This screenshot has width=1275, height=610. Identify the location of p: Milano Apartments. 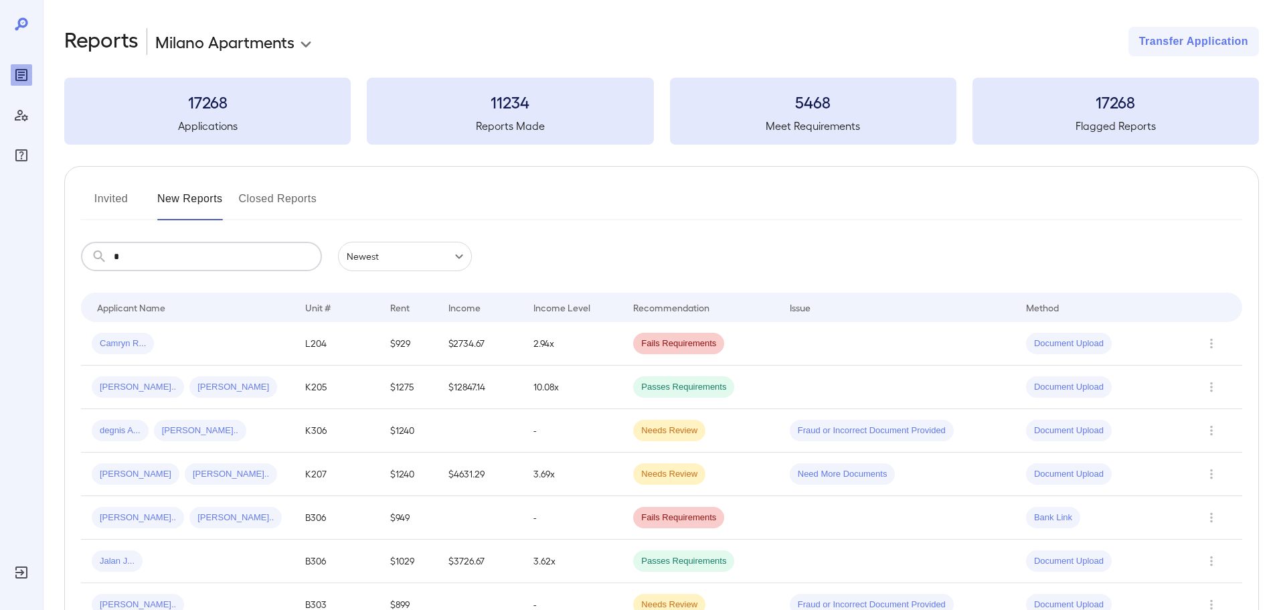
(225, 42).